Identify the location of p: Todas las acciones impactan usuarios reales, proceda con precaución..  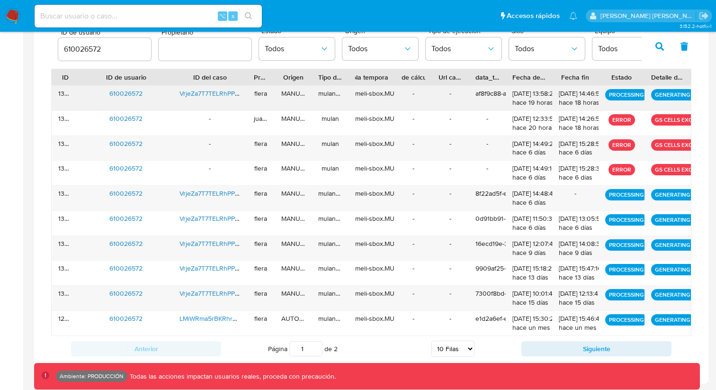
(232, 376).